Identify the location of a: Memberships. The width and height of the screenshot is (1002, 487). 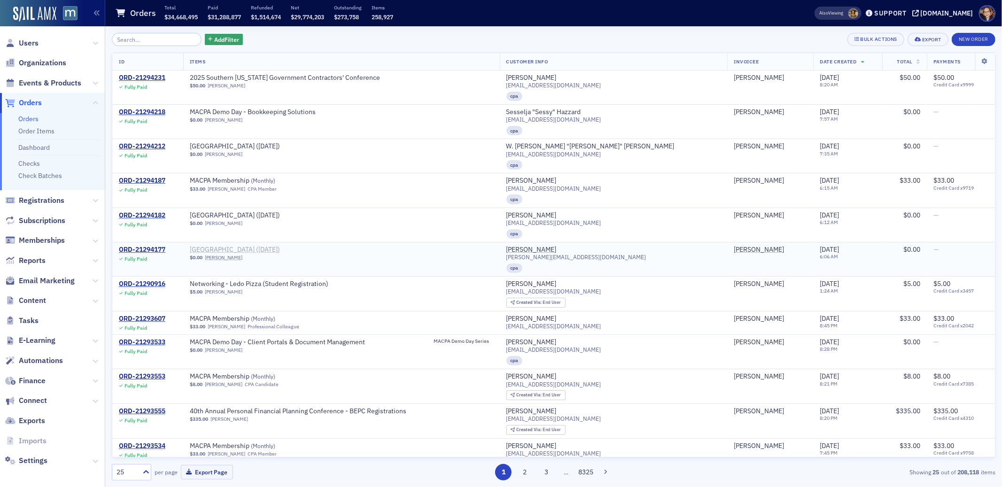
(35, 240).